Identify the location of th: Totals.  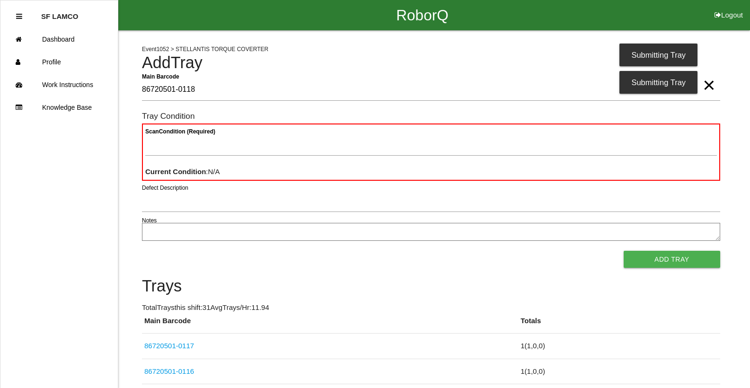
(619, 325).